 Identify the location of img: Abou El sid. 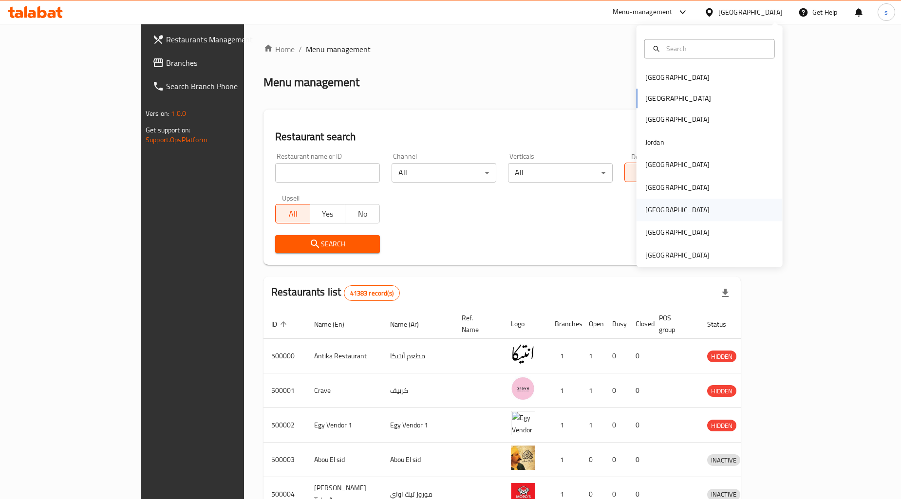
(523, 458).